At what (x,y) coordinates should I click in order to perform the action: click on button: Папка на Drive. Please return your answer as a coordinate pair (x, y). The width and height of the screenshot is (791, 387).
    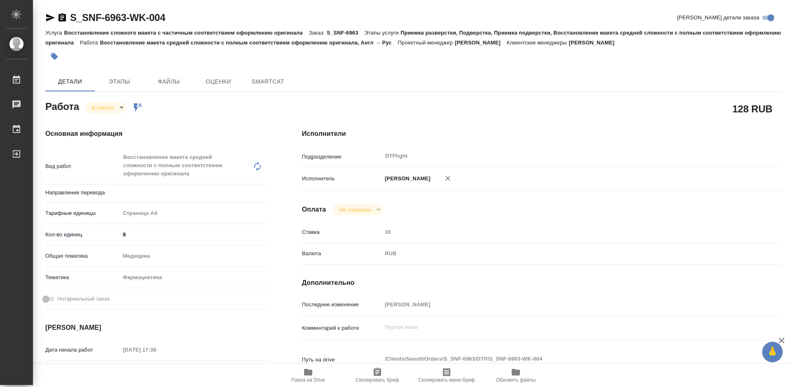
    Looking at the image, I should click on (308, 376).